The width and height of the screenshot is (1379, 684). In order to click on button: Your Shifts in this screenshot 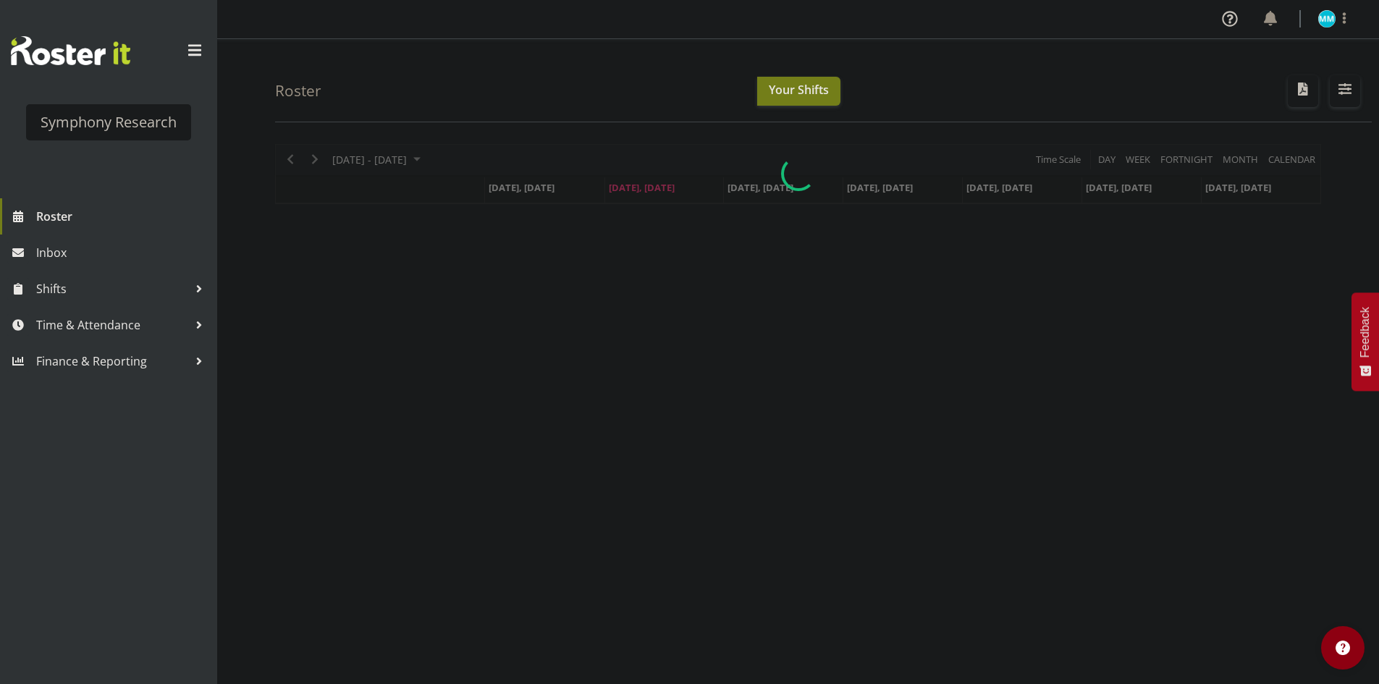, I will do `click(799, 91)`.